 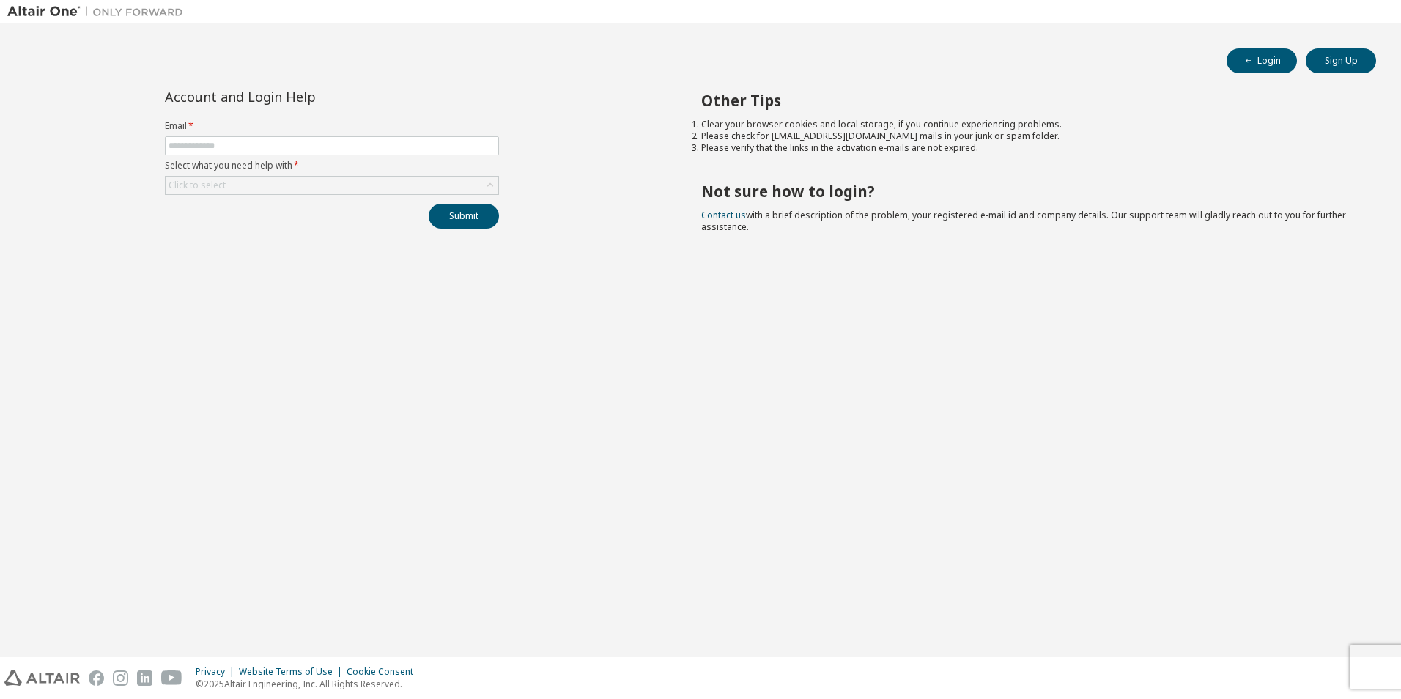 I want to click on img: youtube.svg, so click(x=171, y=678).